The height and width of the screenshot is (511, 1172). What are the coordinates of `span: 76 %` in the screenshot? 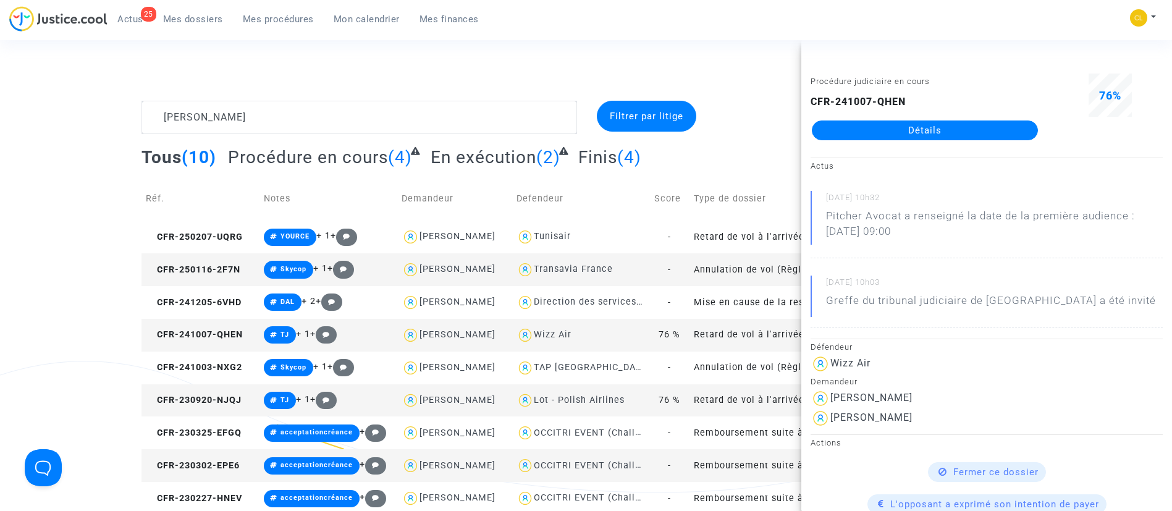 It's located at (669, 400).